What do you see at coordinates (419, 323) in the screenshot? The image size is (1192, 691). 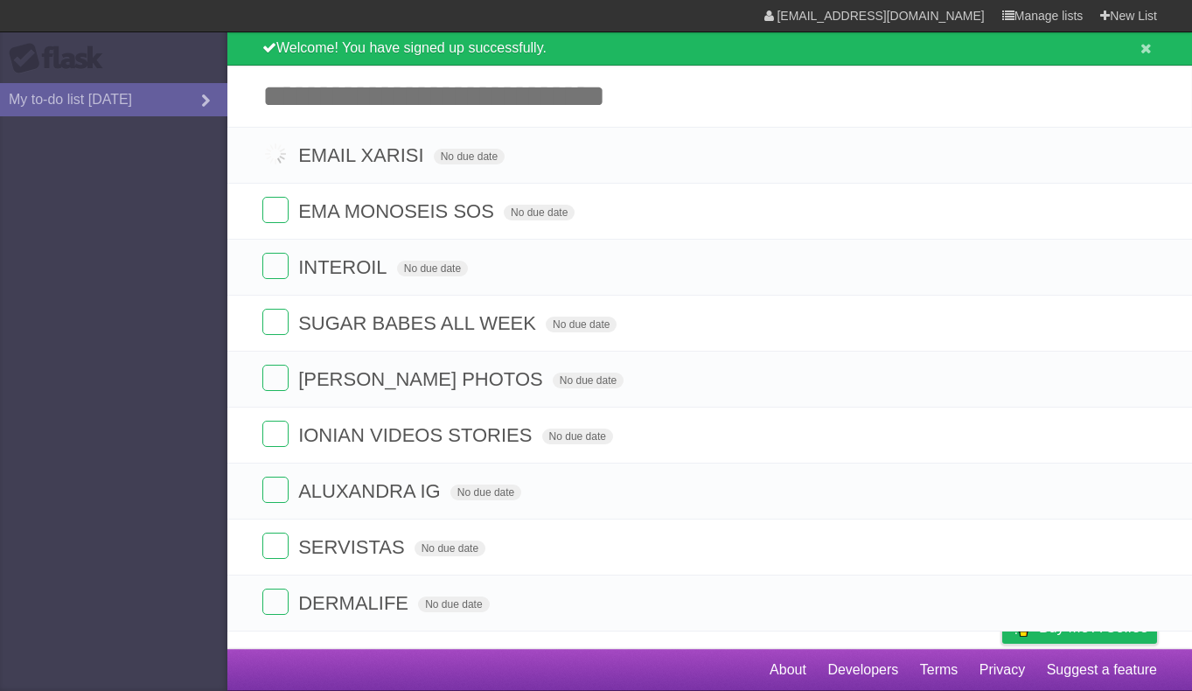 I see `span: SUGAR BABES ALL WEEK` at bounding box center [419, 323].